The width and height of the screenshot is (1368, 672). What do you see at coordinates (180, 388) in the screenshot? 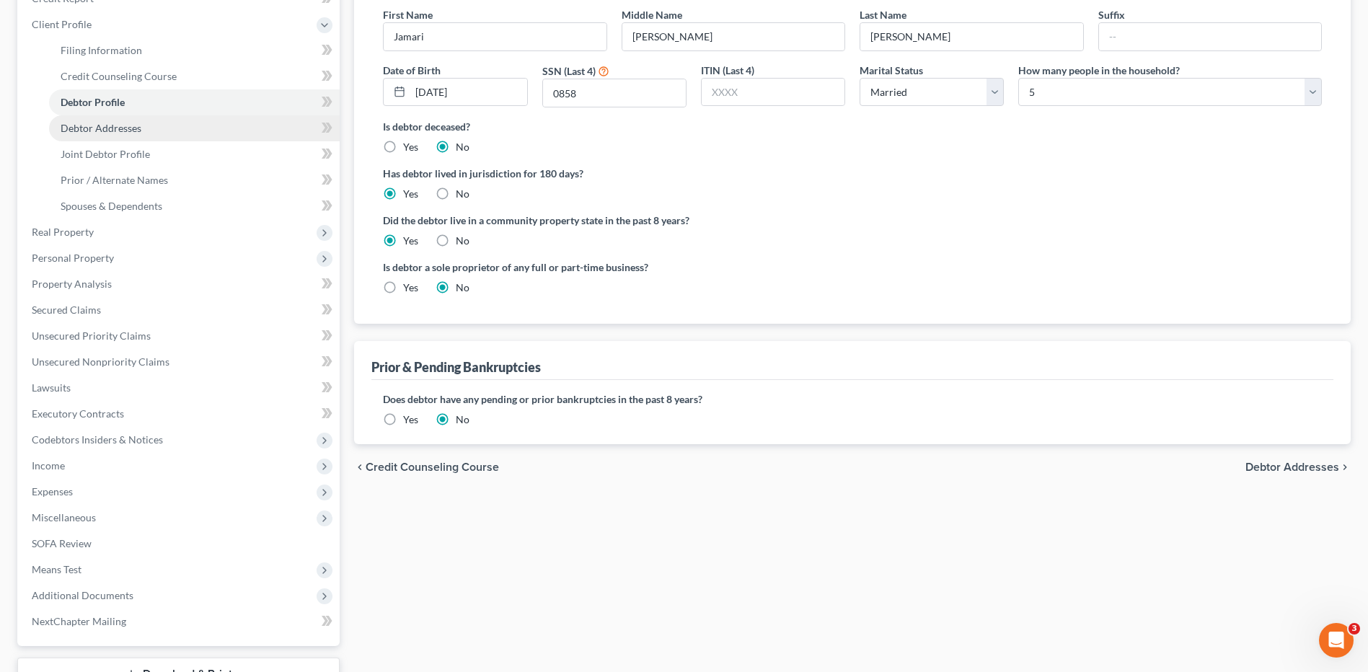
I see `a: Lawsuits` at bounding box center [180, 388].